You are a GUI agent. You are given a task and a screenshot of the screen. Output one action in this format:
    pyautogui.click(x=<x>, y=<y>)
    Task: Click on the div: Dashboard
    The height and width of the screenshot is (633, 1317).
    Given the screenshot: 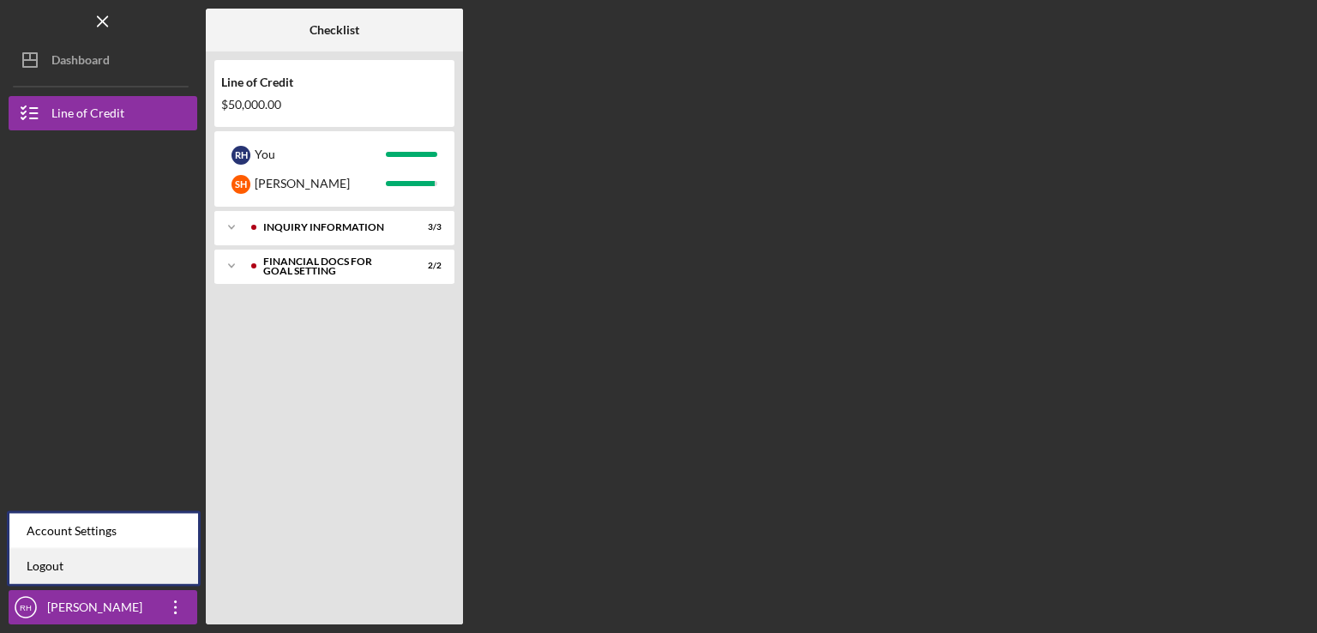 What is the action you would take?
    pyautogui.click(x=81, y=62)
    